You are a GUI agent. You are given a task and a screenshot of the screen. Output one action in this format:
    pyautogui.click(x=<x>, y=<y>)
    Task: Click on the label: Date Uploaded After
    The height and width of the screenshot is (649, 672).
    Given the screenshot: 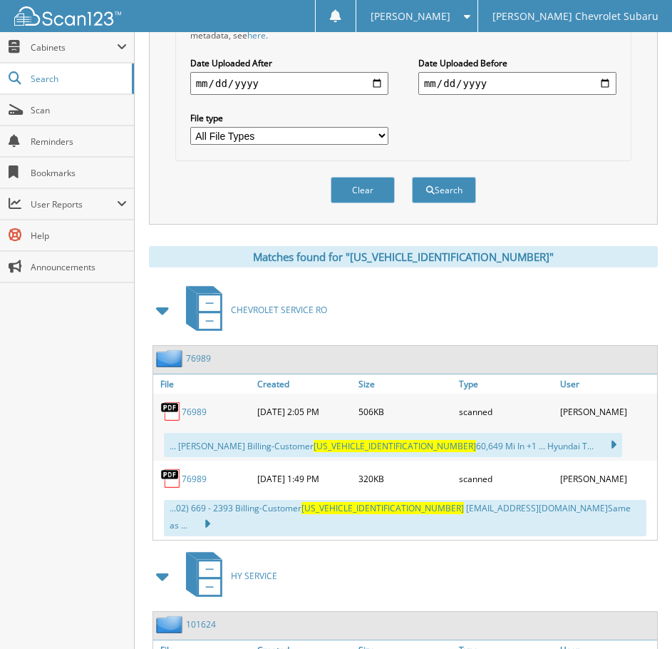 What is the action you would take?
    pyautogui.click(x=289, y=63)
    